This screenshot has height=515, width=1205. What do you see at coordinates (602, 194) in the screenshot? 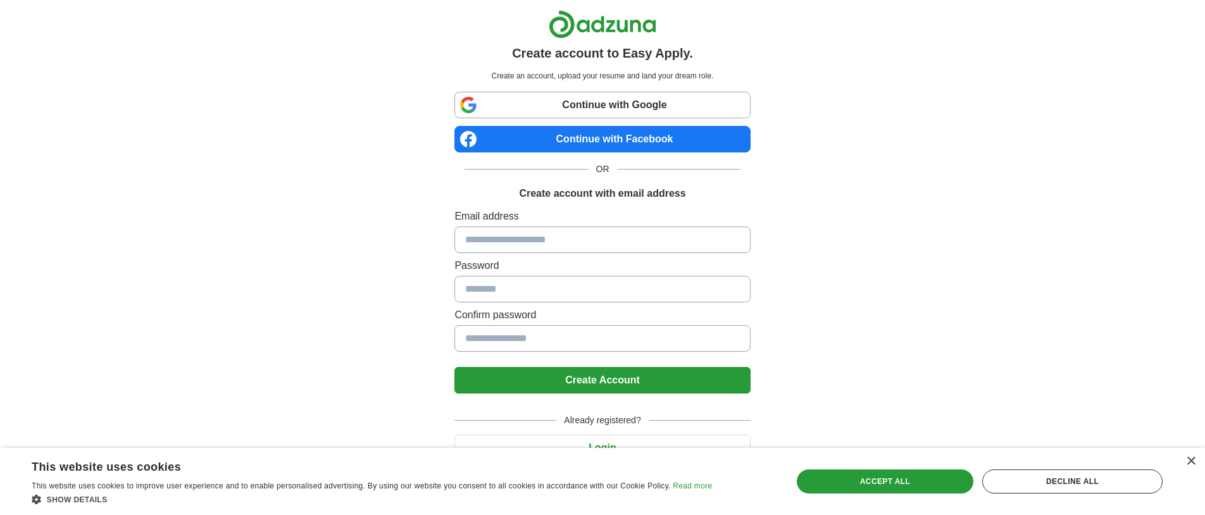
I see `h1: Create account with email address` at bounding box center [602, 194].